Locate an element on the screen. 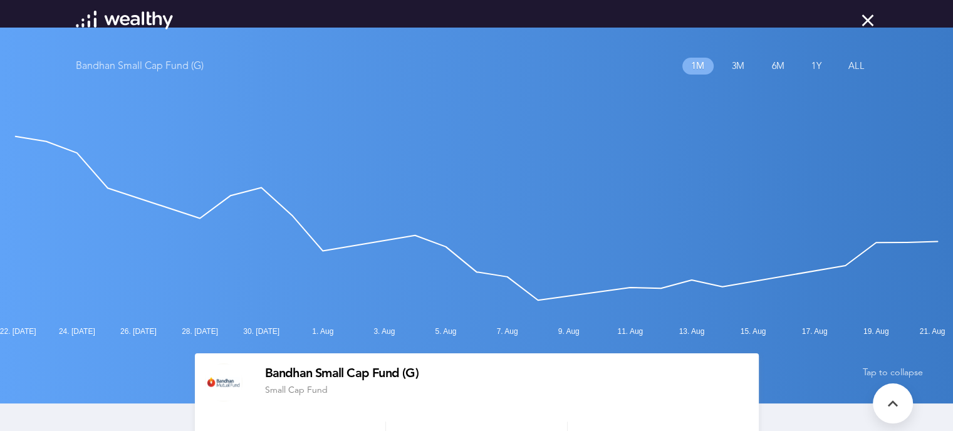 This screenshot has width=953, height=431. tspan: 1. Aug is located at coordinates (323, 331).